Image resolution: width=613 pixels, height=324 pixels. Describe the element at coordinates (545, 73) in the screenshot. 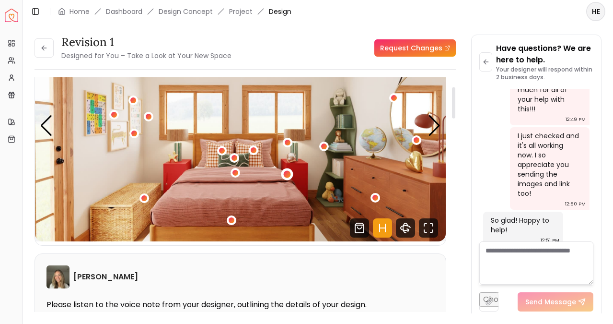

I see `p: Your designer will respond within 2 business days.` at that location.